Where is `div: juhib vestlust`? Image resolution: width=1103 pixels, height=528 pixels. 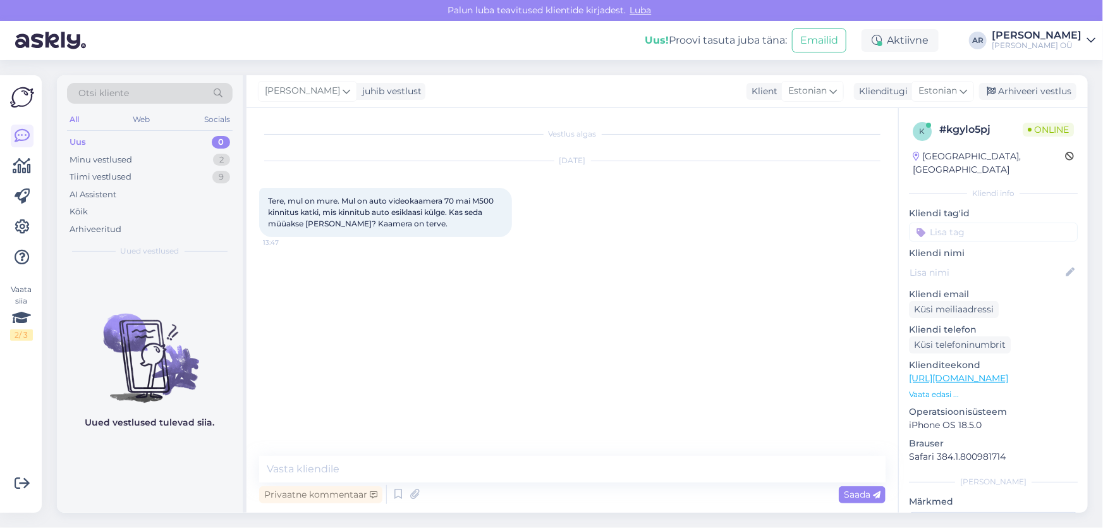 div: juhib vestlust is located at coordinates (389, 91).